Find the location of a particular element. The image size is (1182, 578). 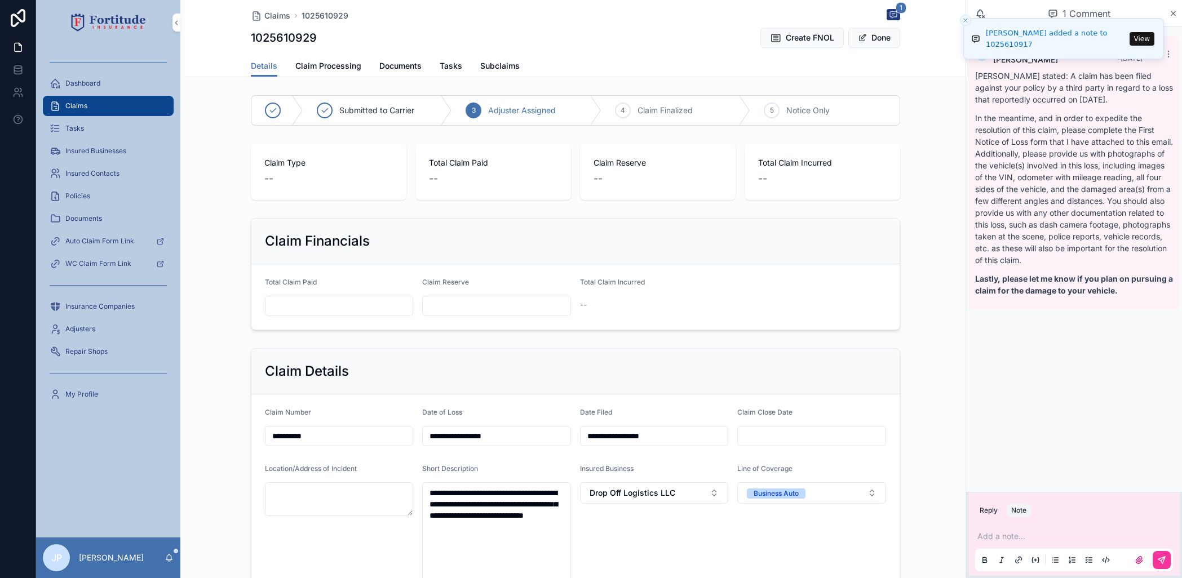

span: Claim Close Date is located at coordinates (765, 412).